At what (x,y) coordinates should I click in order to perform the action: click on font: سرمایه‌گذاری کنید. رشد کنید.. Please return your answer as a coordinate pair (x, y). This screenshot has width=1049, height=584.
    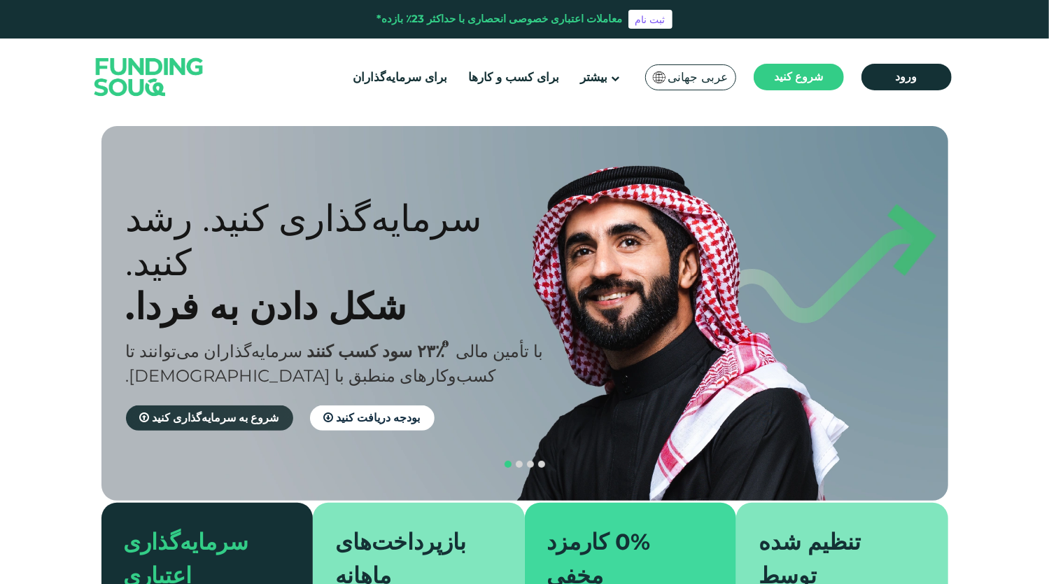
    Looking at the image, I should click on (304, 240).